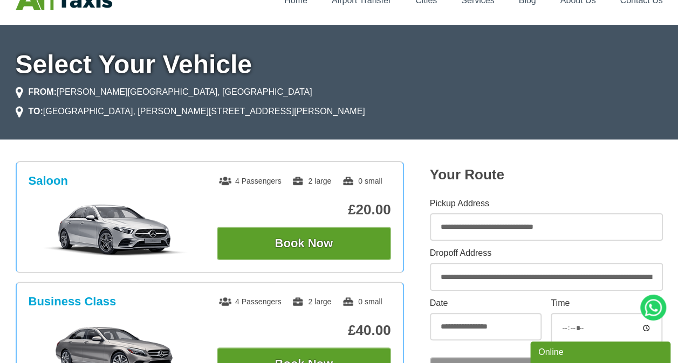 The width and height of the screenshot is (678, 363). What do you see at coordinates (339, 65) in the screenshot?
I see `h1: Select Your Vehicle` at bounding box center [339, 65].